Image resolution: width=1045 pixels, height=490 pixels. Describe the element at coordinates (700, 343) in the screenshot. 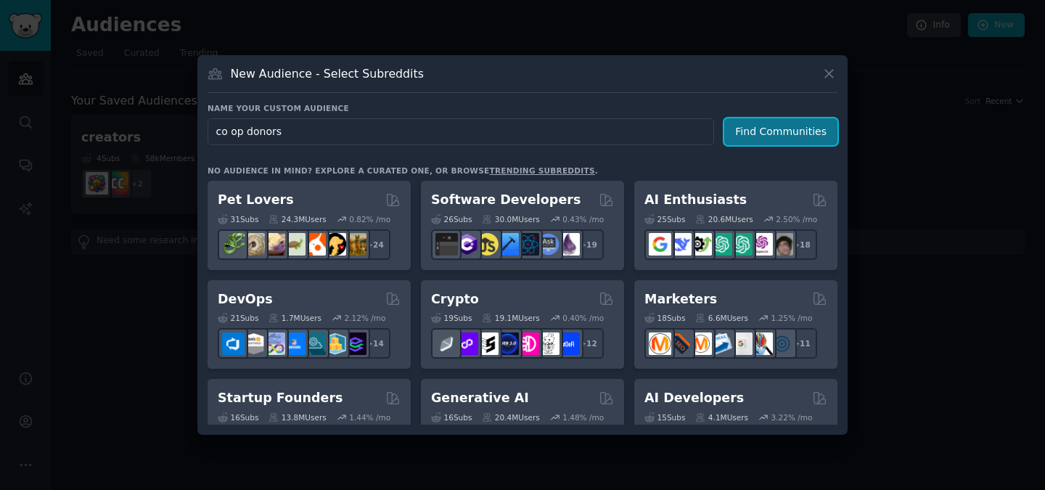

I see `img: AskMarketing` at that location.